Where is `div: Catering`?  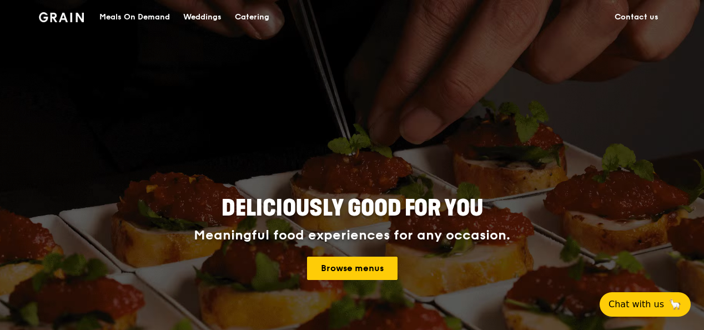
div: Catering is located at coordinates (252, 17).